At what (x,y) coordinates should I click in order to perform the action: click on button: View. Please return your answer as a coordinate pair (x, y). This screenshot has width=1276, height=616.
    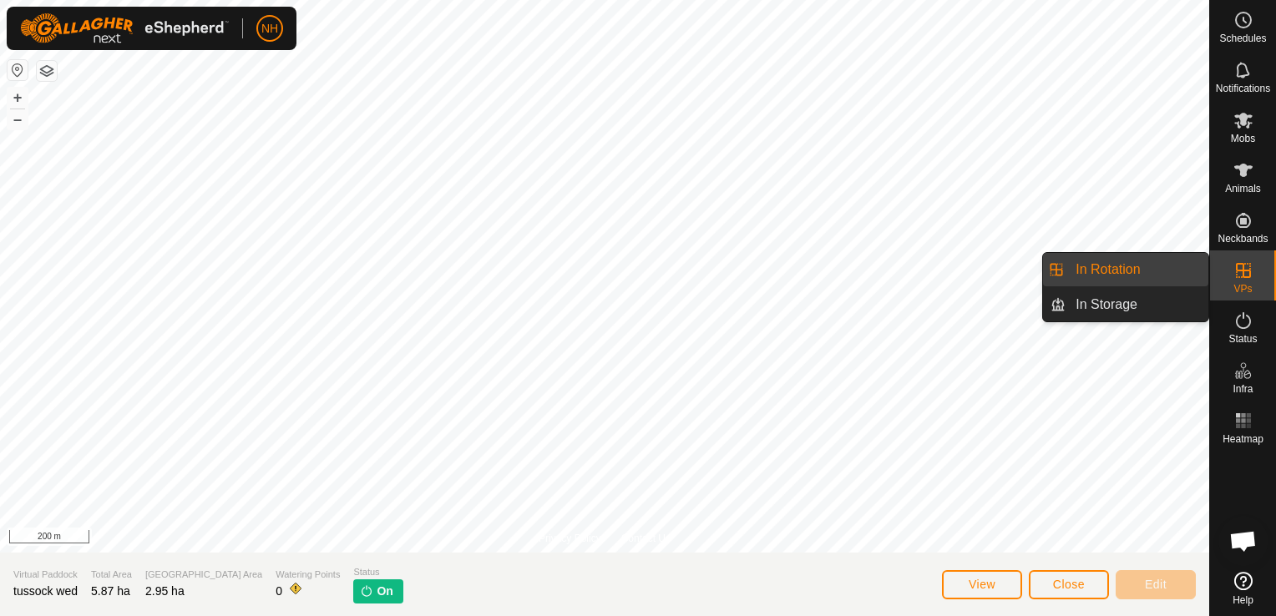
    Looking at the image, I should click on (982, 584).